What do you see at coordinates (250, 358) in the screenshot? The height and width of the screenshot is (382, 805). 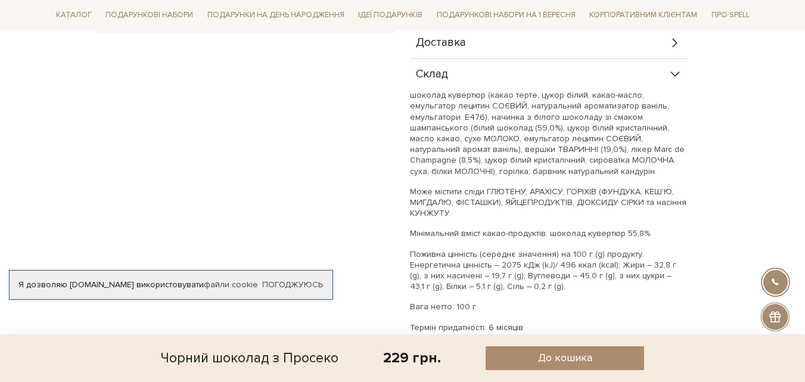 I see `div: Чорний шоколад з Просеко` at bounding box center [250, 358].